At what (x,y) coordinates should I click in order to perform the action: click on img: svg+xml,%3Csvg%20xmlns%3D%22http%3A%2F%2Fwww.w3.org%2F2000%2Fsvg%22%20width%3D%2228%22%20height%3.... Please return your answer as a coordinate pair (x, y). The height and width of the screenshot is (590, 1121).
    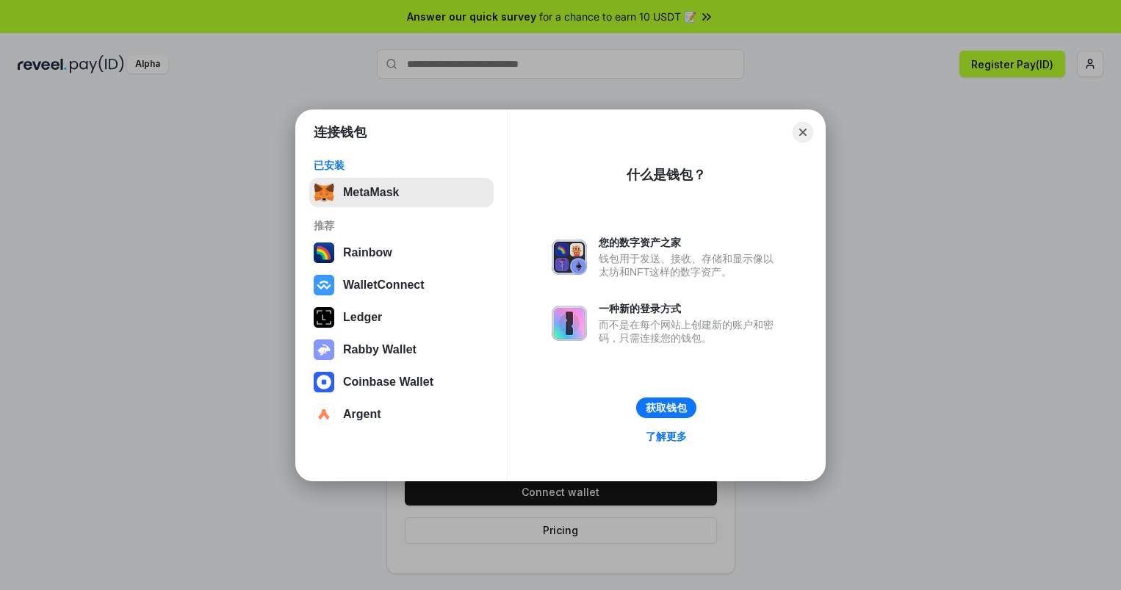
    Looking at the image, I should click on (324, 317).